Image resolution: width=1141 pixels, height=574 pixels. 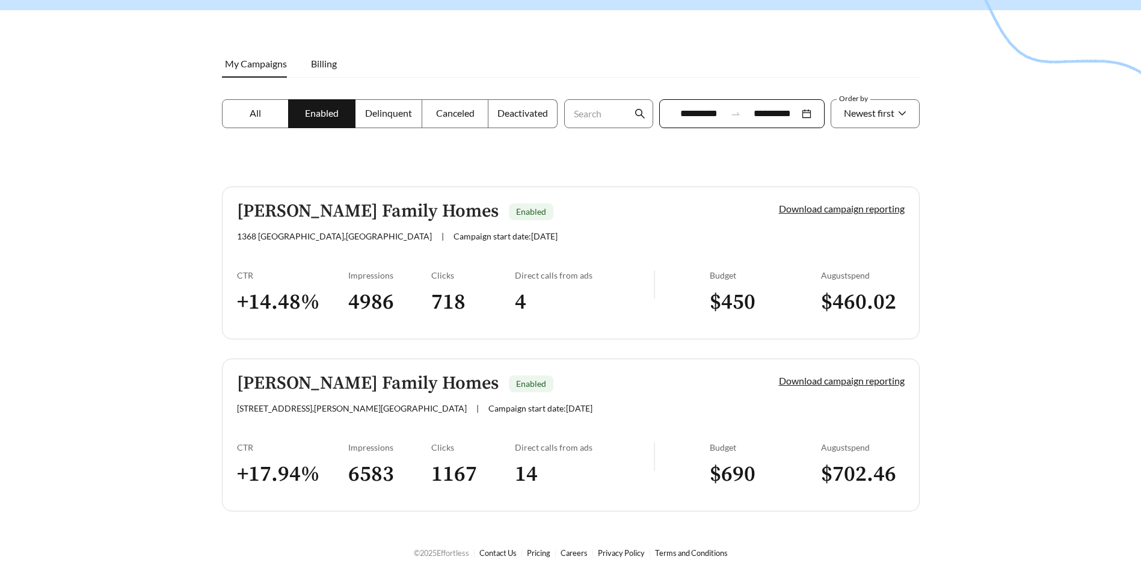 What do you see at coordinates (538, 553) in the screenshot?
I see `a: Pricing` at bounding box center [538, 553].